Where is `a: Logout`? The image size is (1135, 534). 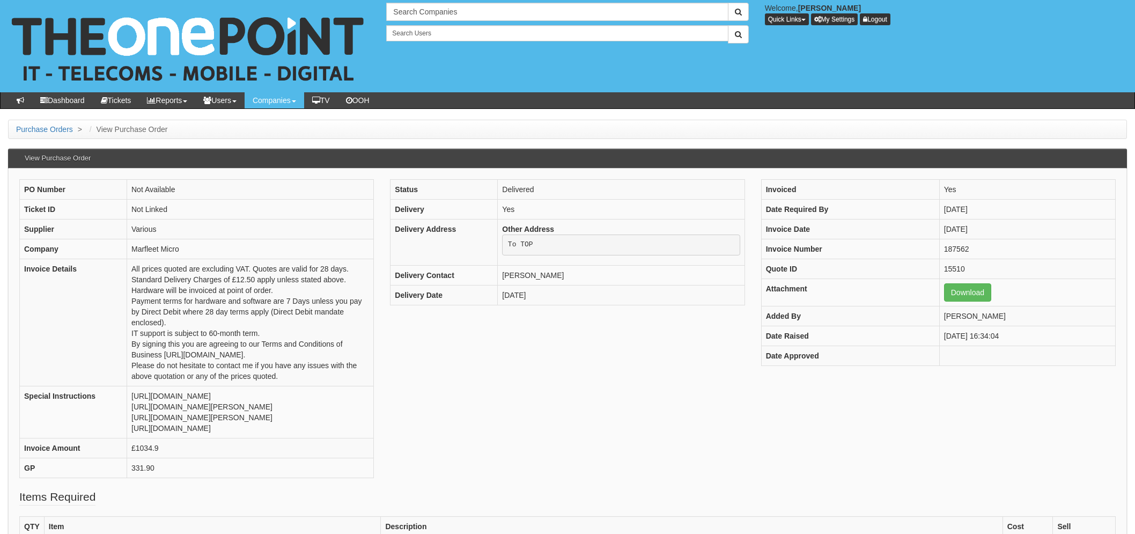
a: Logout is located at coordinates (875, 19).